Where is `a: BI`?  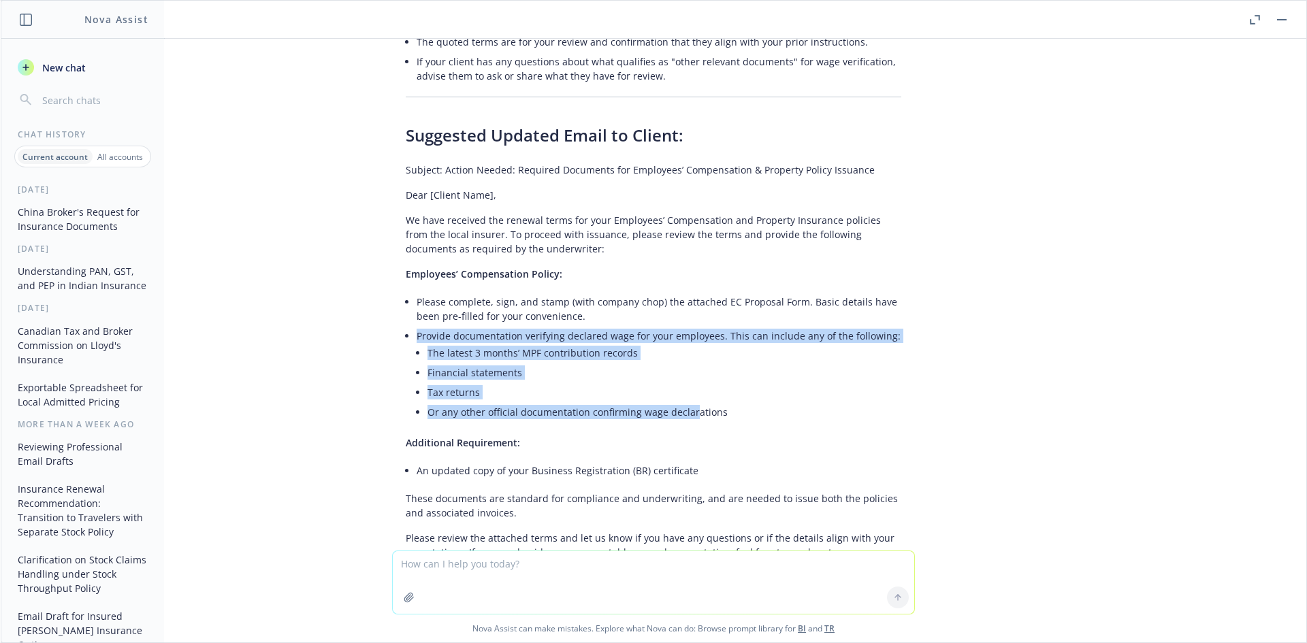
a: BI is located at coordinates (802, 628).